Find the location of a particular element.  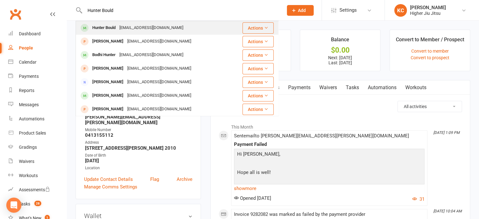

a: Gradings is located at coordinates (37, 147).